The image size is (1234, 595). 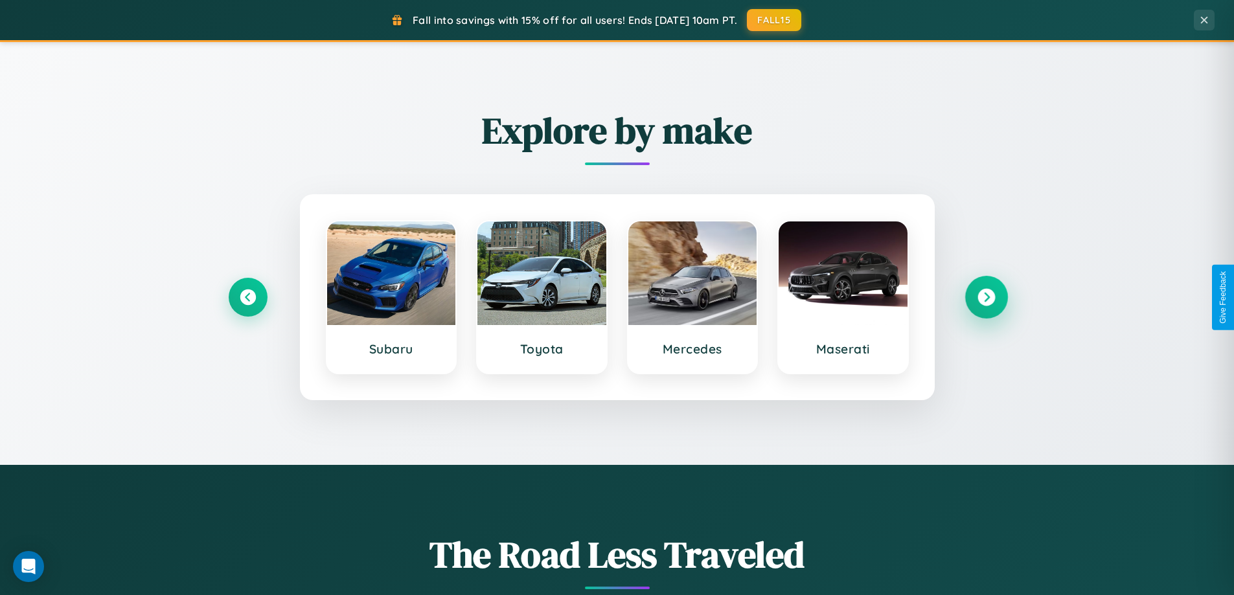 I want to click on button: FALL15, so click(x=774, y=20).